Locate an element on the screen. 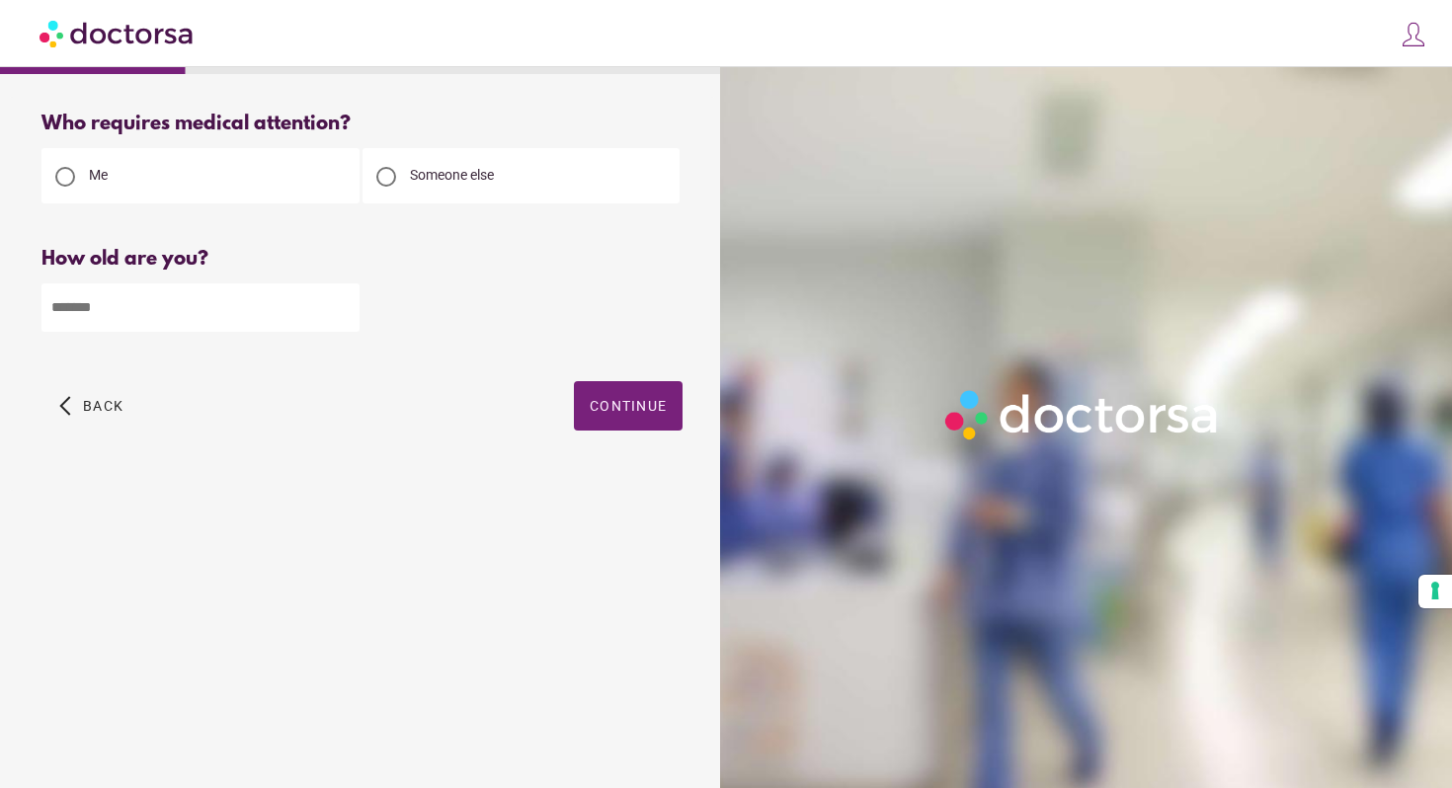 This screenshot has height=788, width=1452. button: Continue is located at coordinates (628, 406).